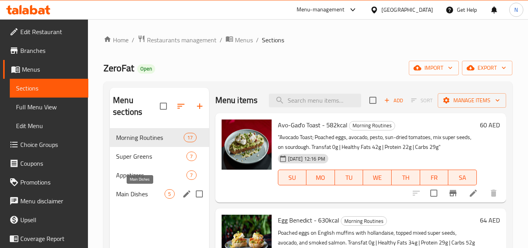 The image size is (528, 248). What do you see at coordinates (51, 238) in the screenshot?
I see `span: Coverage Report` at bounding box center [51, 238].